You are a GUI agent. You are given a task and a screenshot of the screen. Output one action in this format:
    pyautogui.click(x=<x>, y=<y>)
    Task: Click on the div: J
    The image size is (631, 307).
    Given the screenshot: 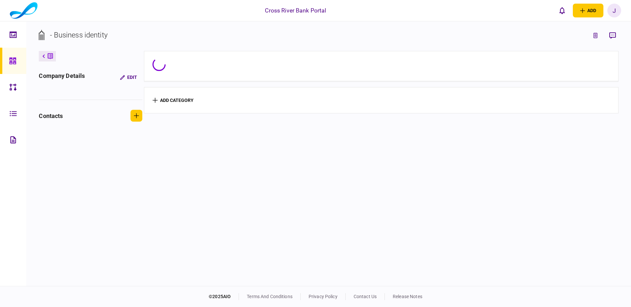 What is the action you would take?
    pyautogui.click(x=614, y=11)
    